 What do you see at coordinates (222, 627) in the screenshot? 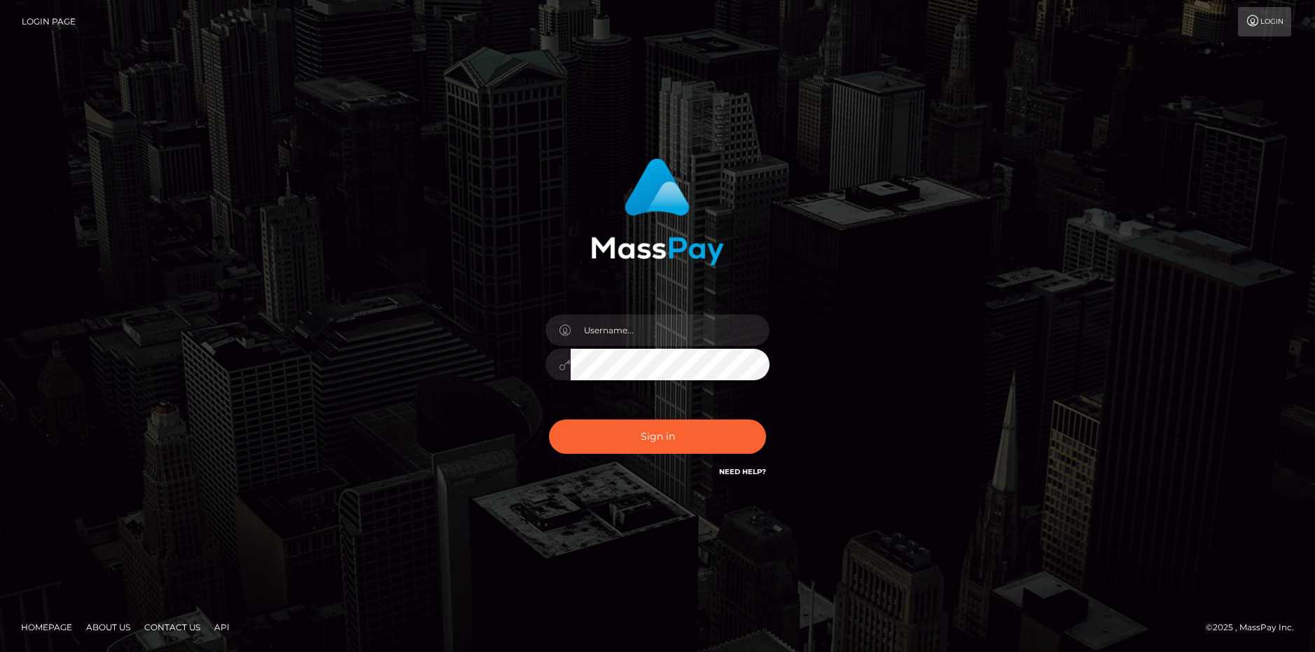
I see `a: API` at bounding box center [222, 627].